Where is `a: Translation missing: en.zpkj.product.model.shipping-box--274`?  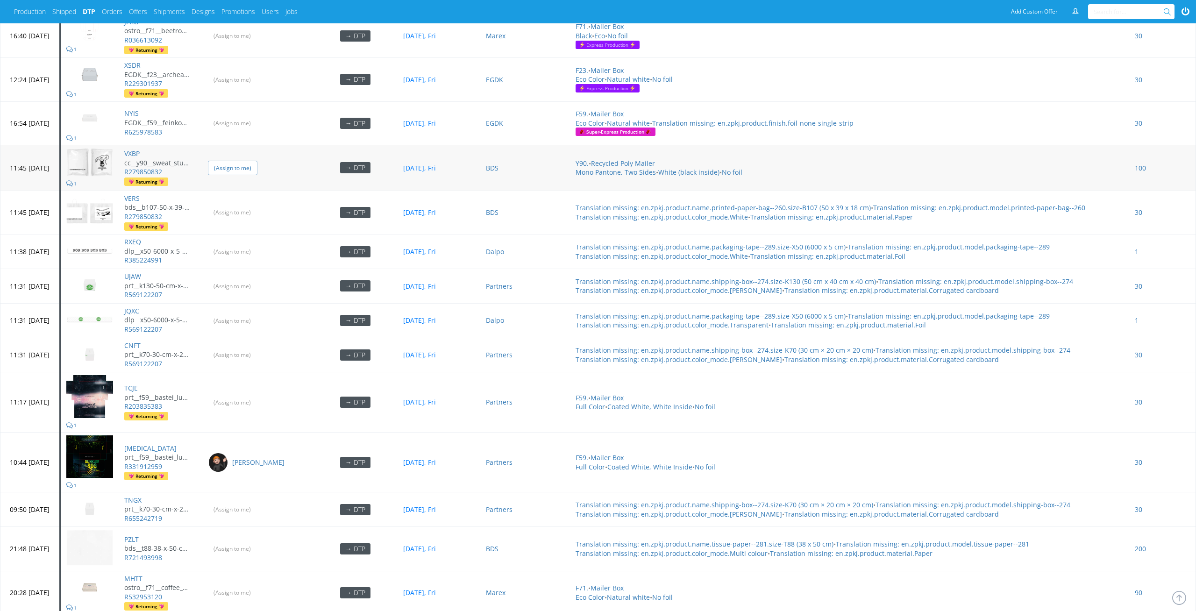
a: Translation missing: en.zpkj.product.model.shipping-box--274 is located at coordinates (973, 350).